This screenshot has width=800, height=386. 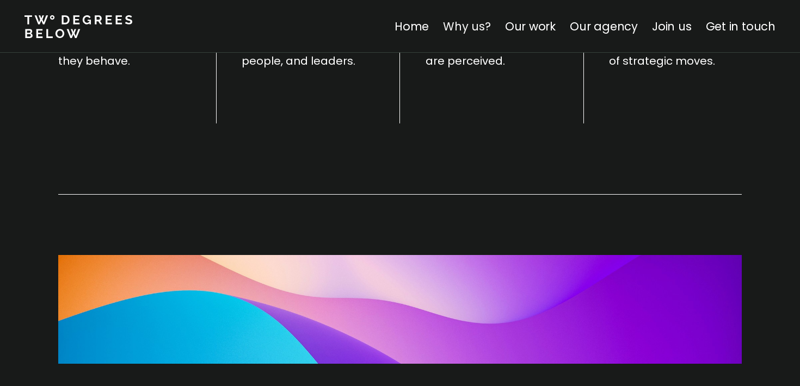 I want to click on a: Home, so click(x=411, y=26).